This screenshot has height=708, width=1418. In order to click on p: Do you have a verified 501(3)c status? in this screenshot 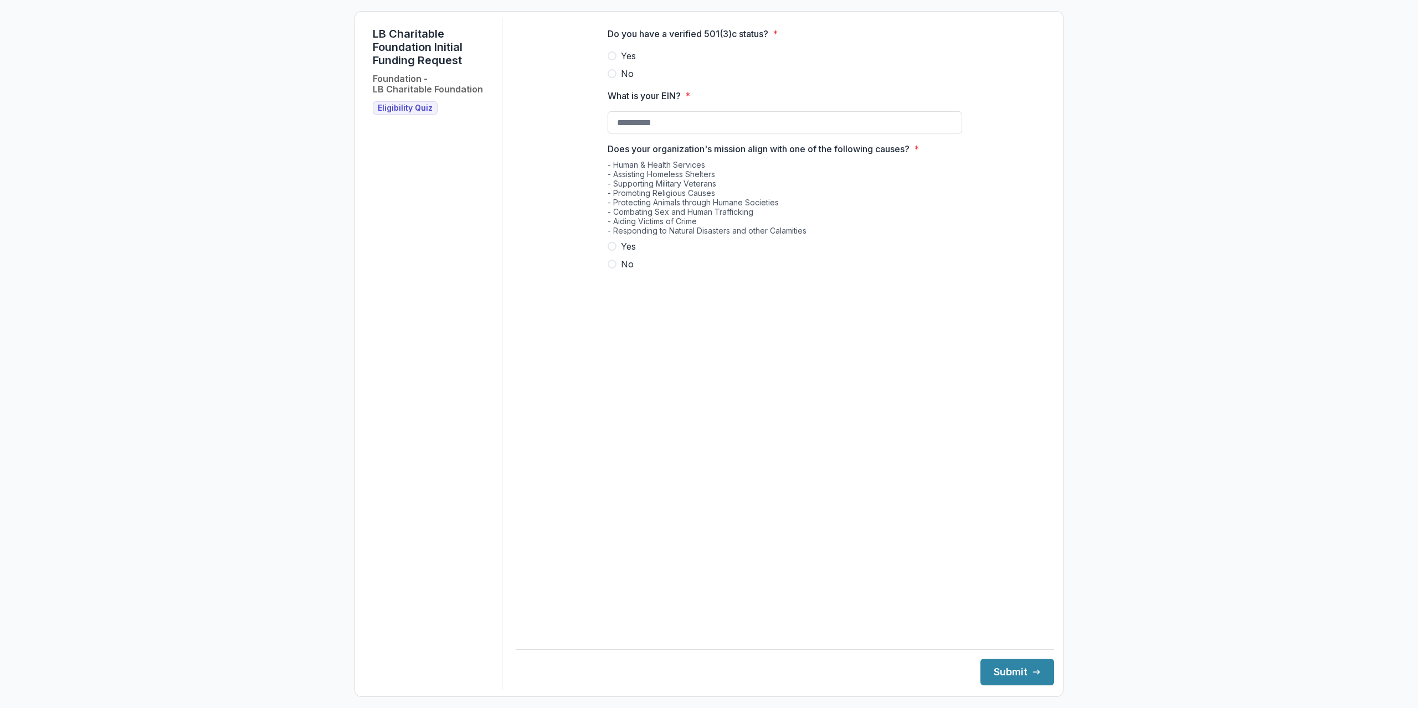, I will do `click(688, 34)`.